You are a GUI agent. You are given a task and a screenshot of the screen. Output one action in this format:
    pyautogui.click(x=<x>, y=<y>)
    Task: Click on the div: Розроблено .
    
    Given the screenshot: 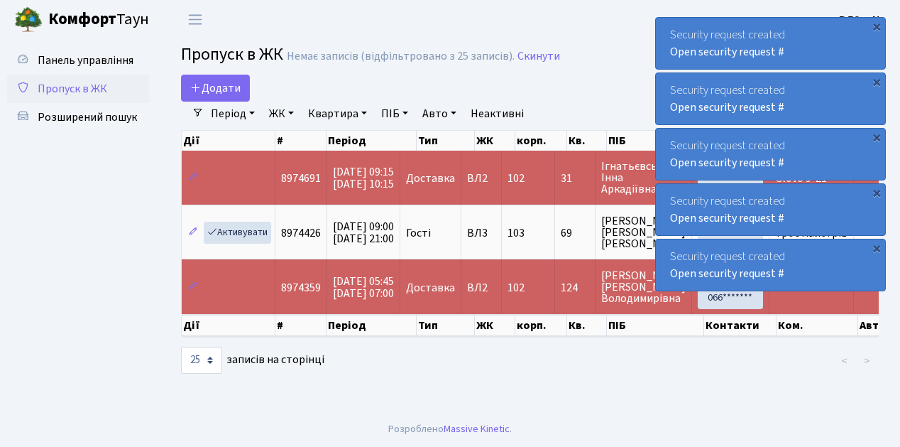 What is the action you would take?
    pyautogui.click(x=450, y=429)
    